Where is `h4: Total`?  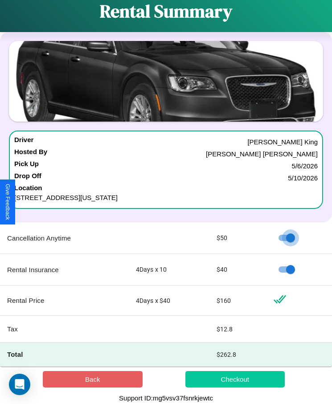
h4: Total is located at coordinates (64, 354).